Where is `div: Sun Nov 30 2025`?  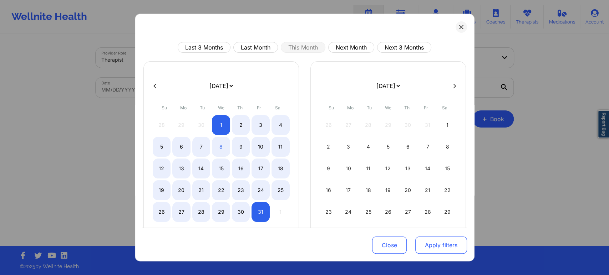
div: Sun Nov 30 2025 is located at coordinates (328, 234).